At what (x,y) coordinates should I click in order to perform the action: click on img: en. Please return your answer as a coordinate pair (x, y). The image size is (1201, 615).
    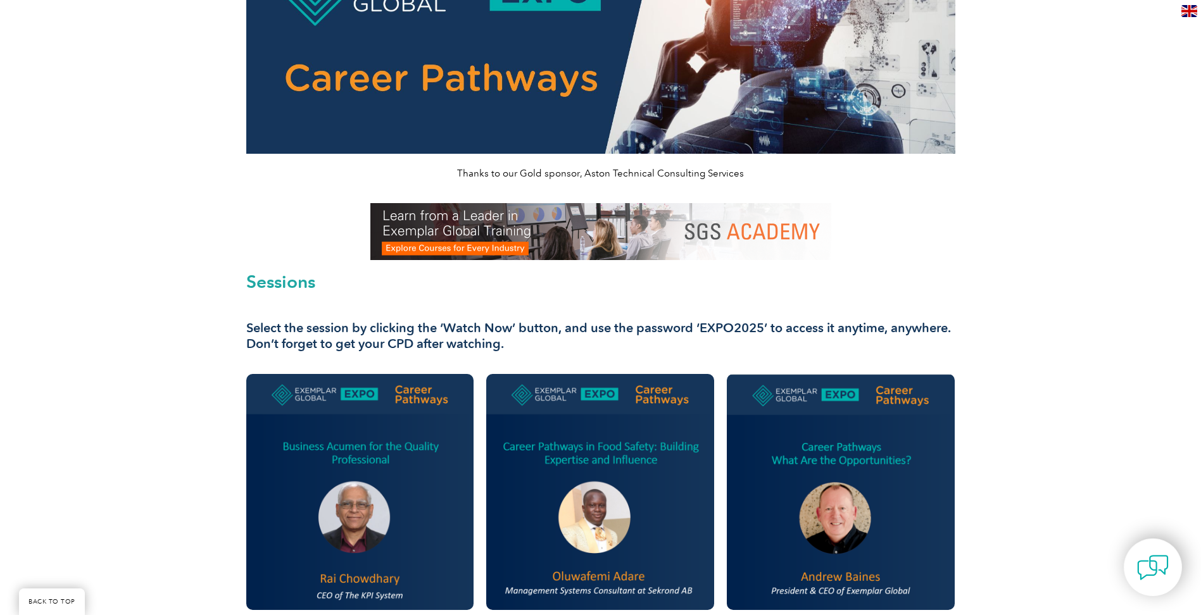
    Looking at the image, I should click on (1189, 11).